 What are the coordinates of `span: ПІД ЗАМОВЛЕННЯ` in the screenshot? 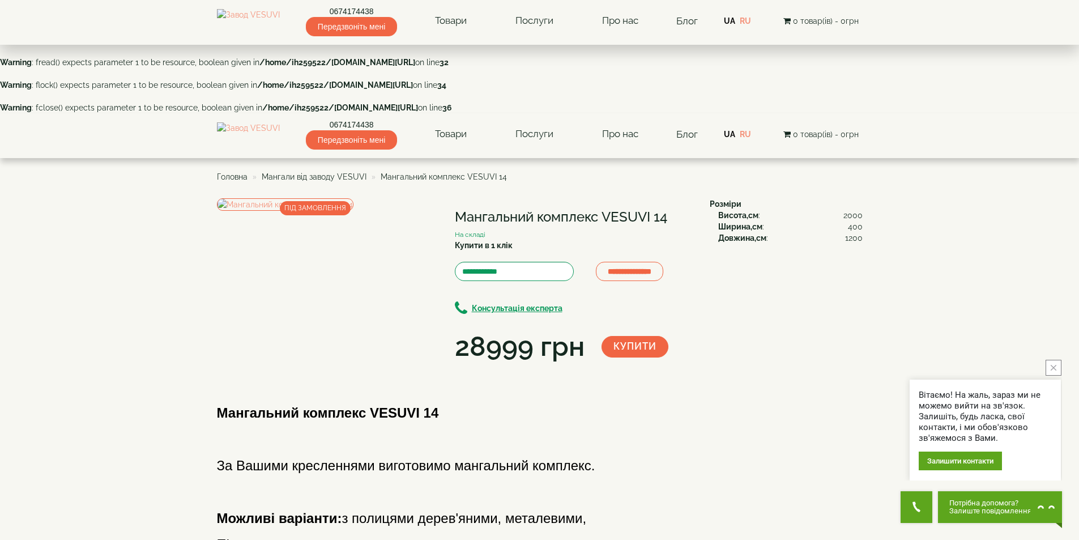 It's located at (315, 208).